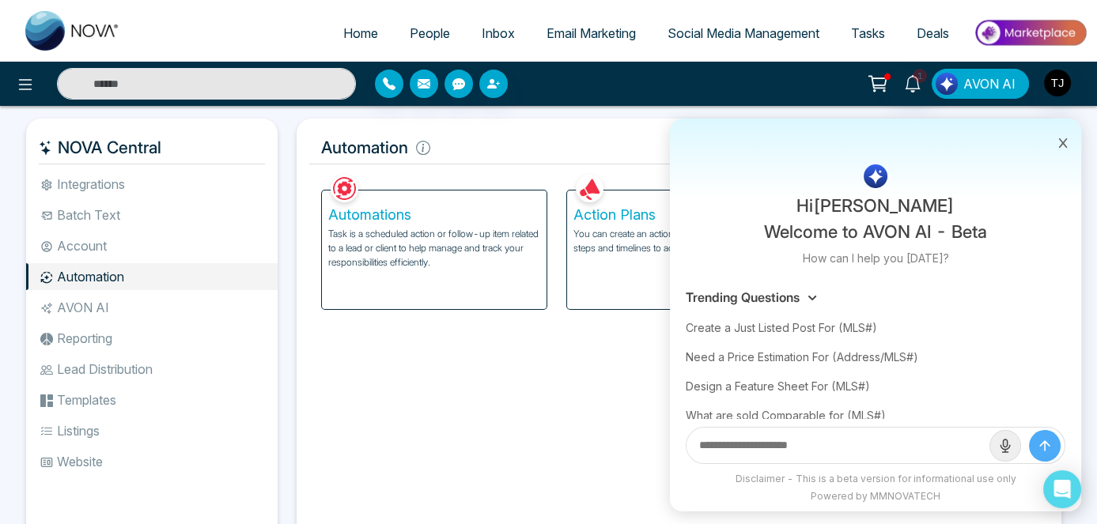 This screenshot has height=524, width=1097. What do you see at coordinates (152, 308) in the screenshot?
I see `li: AVON AI` at bounding box center [152, 308].